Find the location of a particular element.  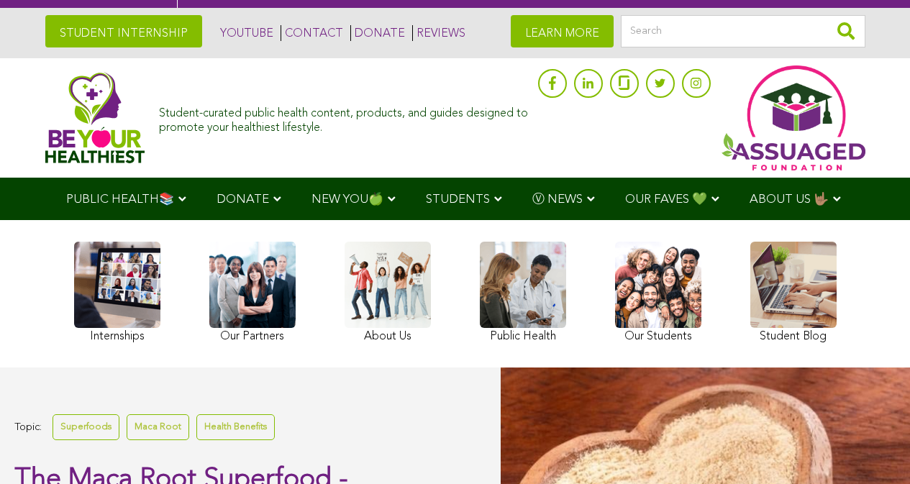

span: Ⓥ NEWS is located at coordinates (558, 199).